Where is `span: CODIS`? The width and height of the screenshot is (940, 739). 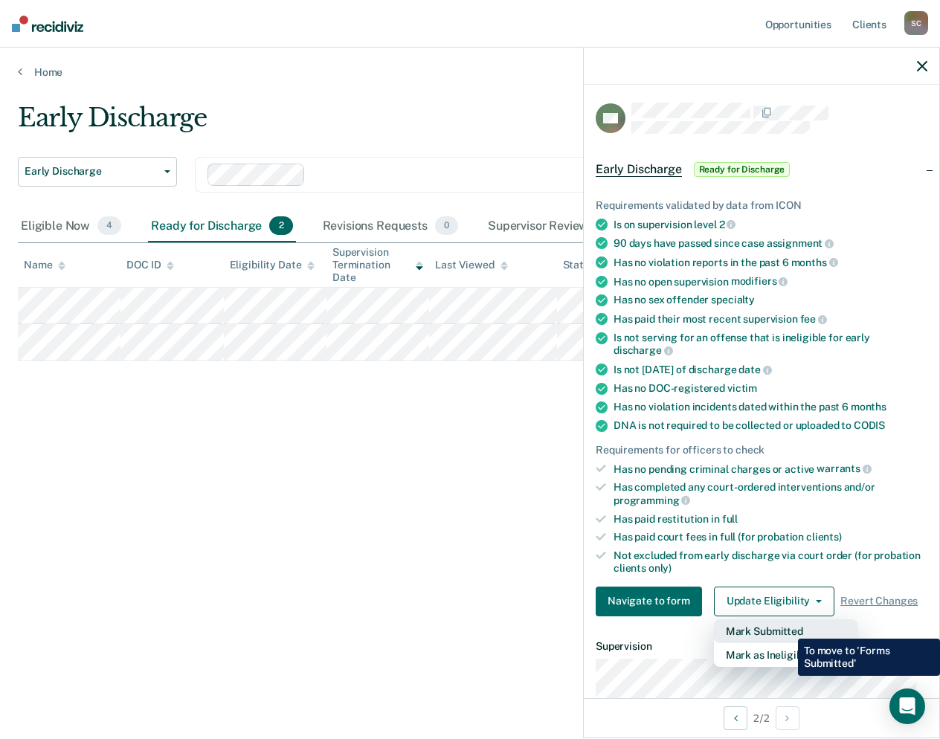 span: CODIS is located at coordinates (869, 425).